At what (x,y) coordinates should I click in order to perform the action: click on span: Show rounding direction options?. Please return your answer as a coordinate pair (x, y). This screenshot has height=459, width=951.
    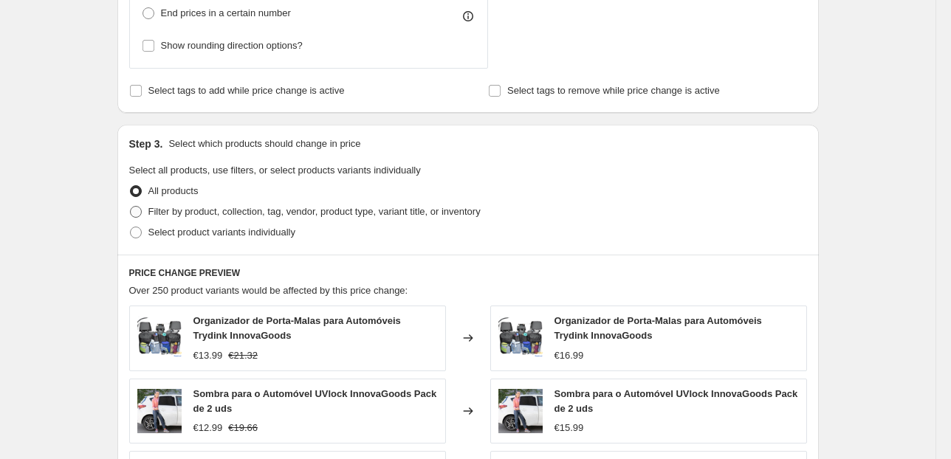
    Looking at the image, I should click on (232, 45).